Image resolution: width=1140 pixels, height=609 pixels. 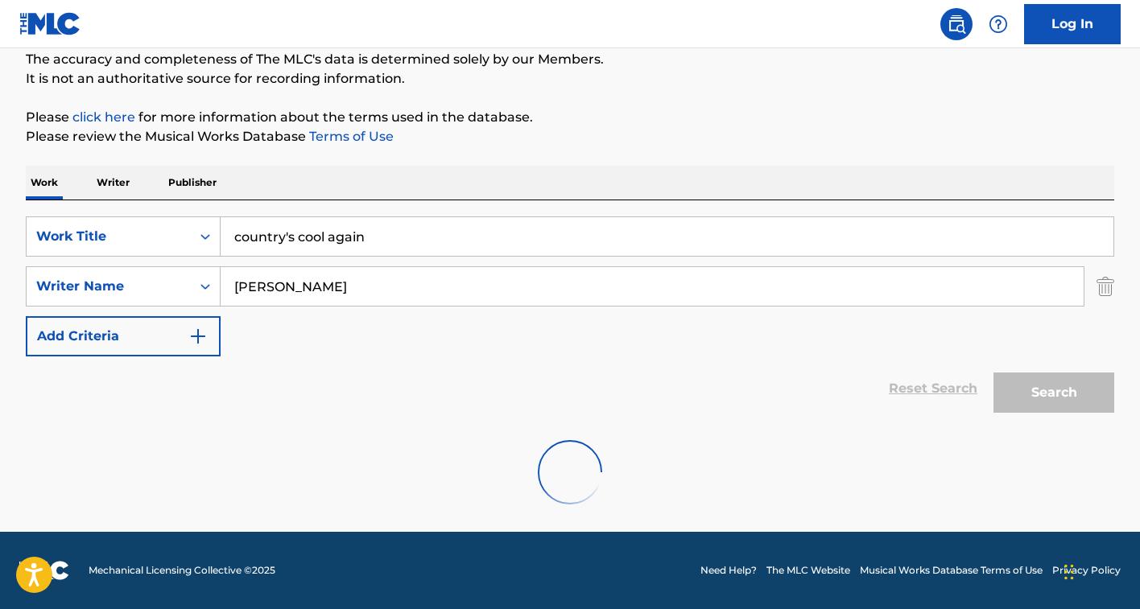 What do you see at coordinates (349, 136) in the screenshot?
I see `a: Terms of Use` at bounding box center [349, 136].